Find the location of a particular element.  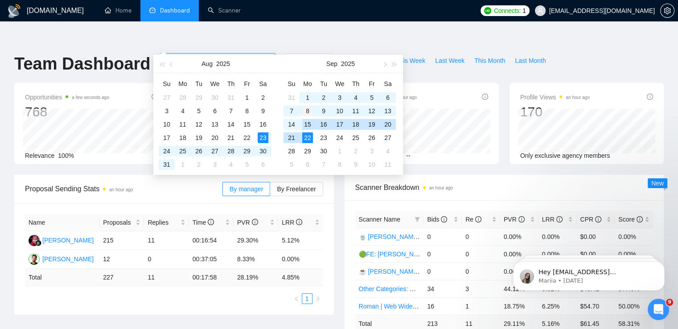

td: 2025-08-01 is located at coordinates (247, 98).